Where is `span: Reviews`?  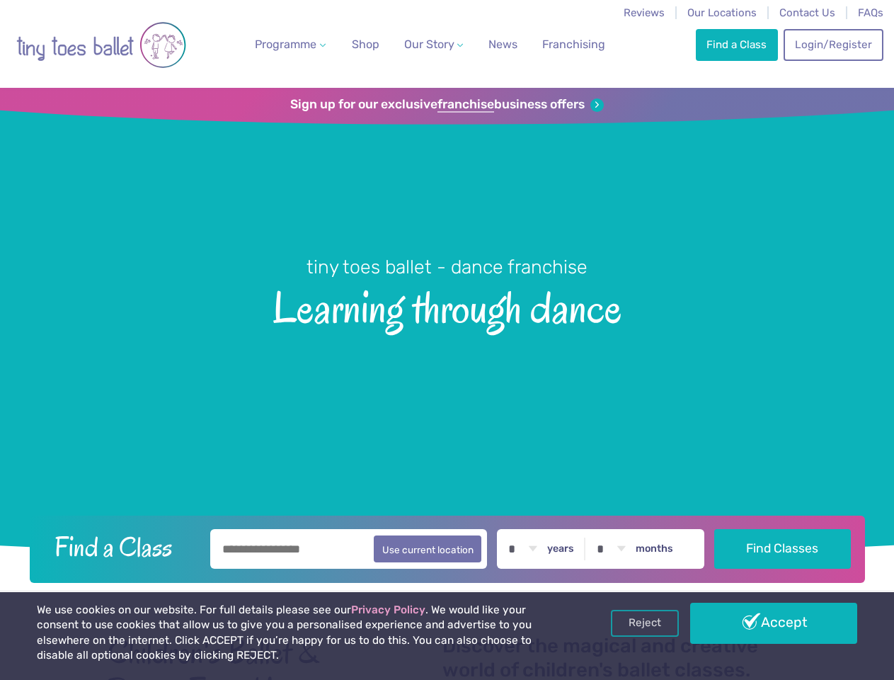
span: Reviews is located at coordinates (644, 13).